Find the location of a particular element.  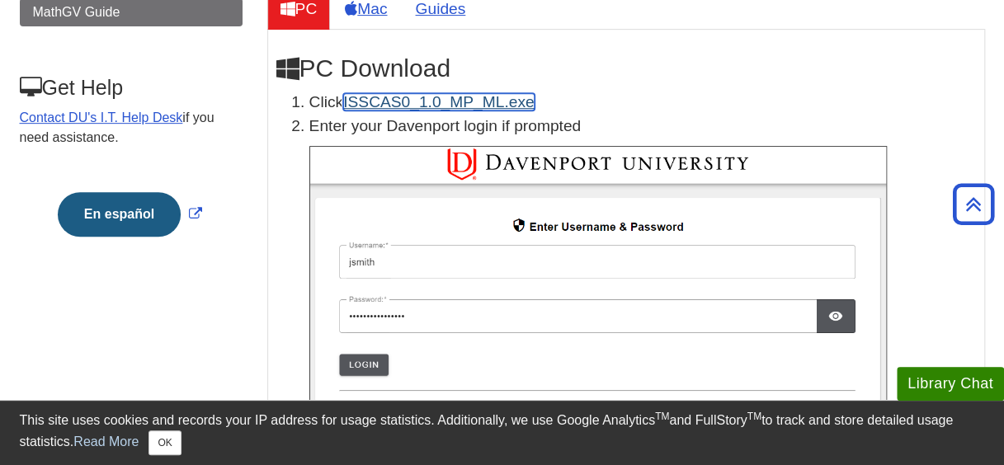

div: This site uses cookies and records your IP address for usage statistics. Additionally, we use Goo... is located at coordinates (502, 433).